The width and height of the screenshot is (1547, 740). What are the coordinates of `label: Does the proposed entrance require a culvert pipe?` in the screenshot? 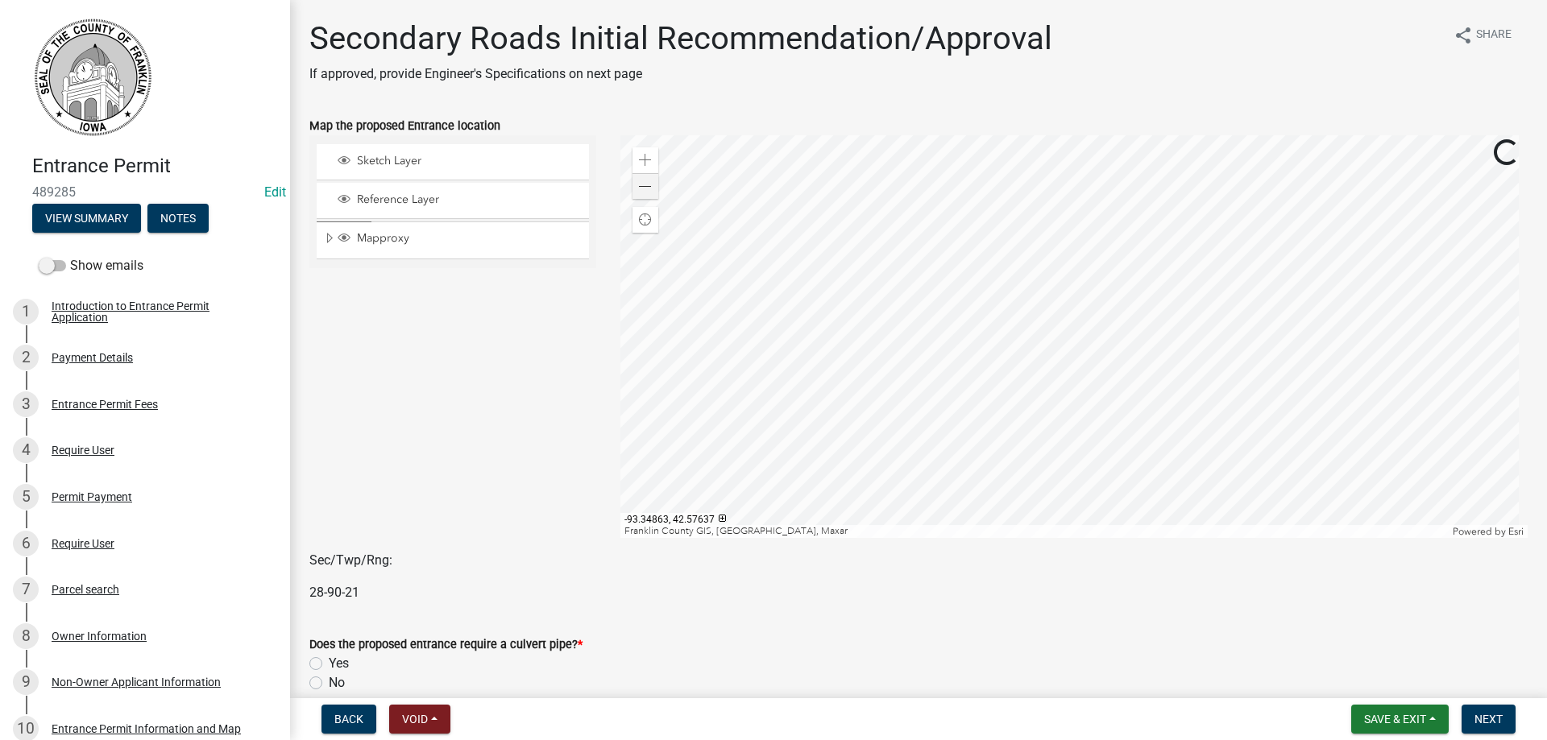 It's located at (446, 645).